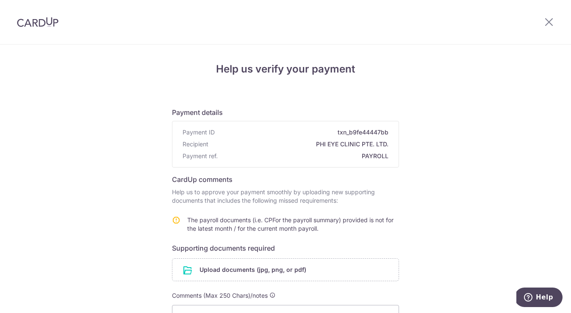  I want to click on h6: Supporting documents required, so click(286, 248).